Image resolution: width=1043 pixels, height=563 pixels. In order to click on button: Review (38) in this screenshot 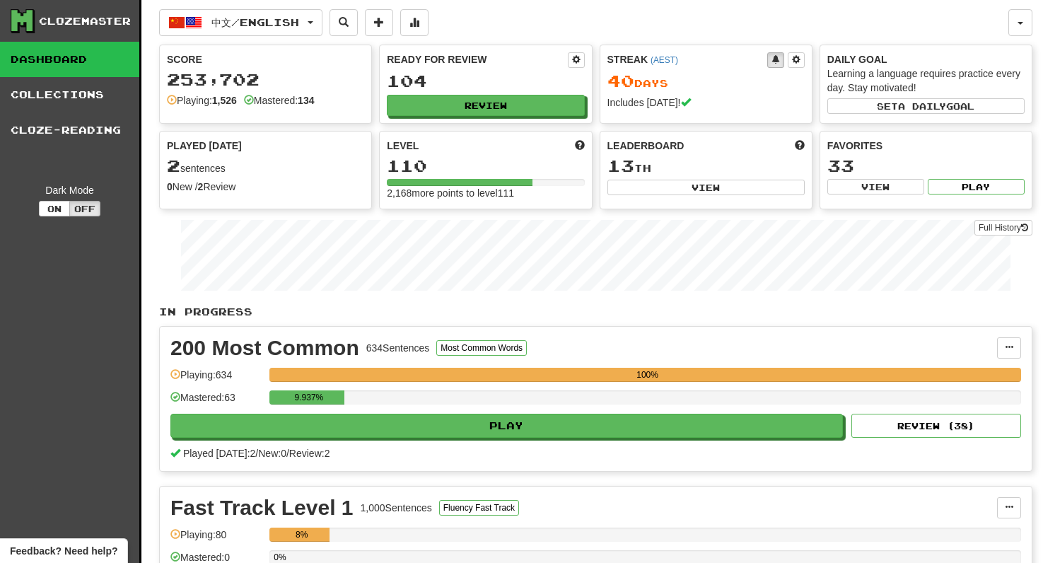, I will do `click(936, 426)`.